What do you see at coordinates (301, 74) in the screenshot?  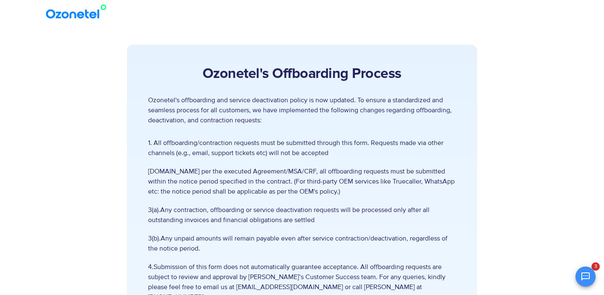 I see `h2: Ozonetel's Offboarding Process` at bounding box center [301, 74].